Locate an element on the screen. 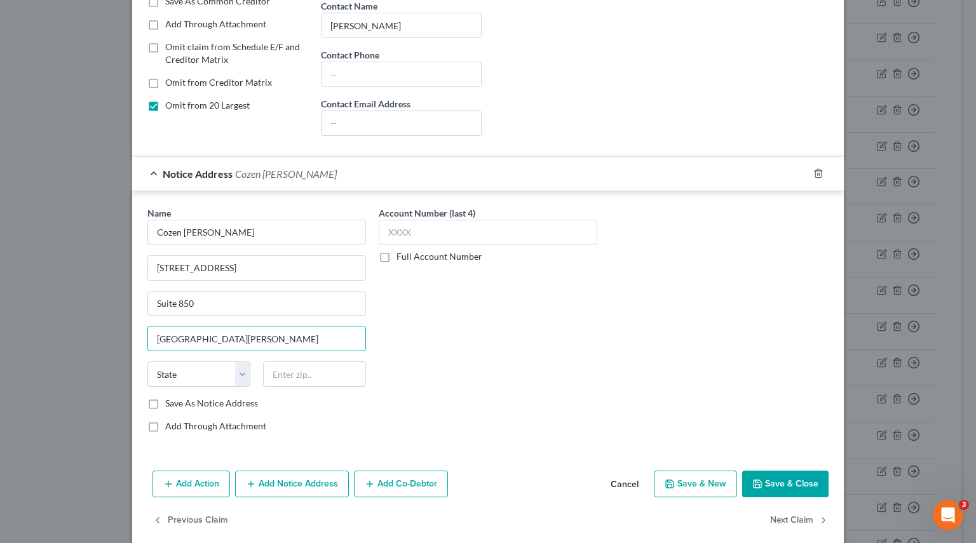  label: Save As Notice Address is located at coordinates (212, 403).